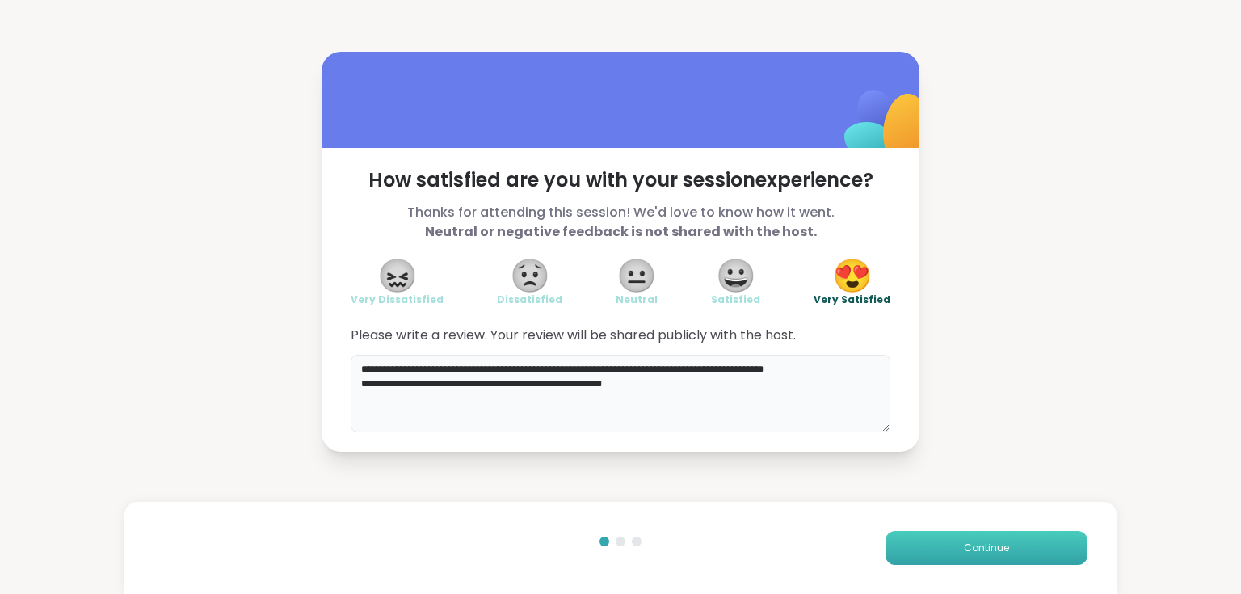 The height and width of the screenshot is (594, 1241). I want to click on span: Dissatisfied, so click(529, 300).